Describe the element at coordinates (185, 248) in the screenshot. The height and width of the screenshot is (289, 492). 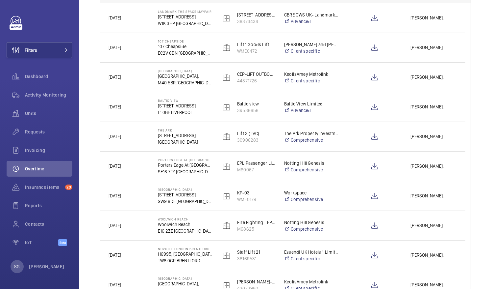
I see `p: NOVOTEL LONDON BRENTFORD` at that location.